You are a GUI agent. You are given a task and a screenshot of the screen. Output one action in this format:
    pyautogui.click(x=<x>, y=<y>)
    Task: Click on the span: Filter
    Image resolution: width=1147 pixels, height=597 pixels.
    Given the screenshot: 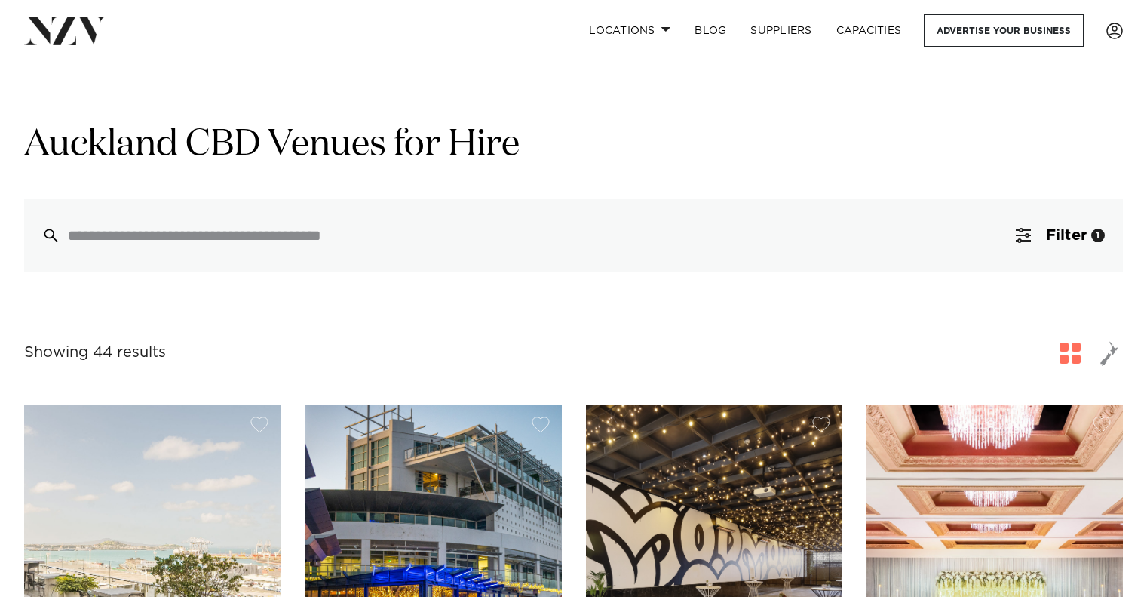 What is the action you would take?
    pyautogui.click(x=1067, y=235)
    